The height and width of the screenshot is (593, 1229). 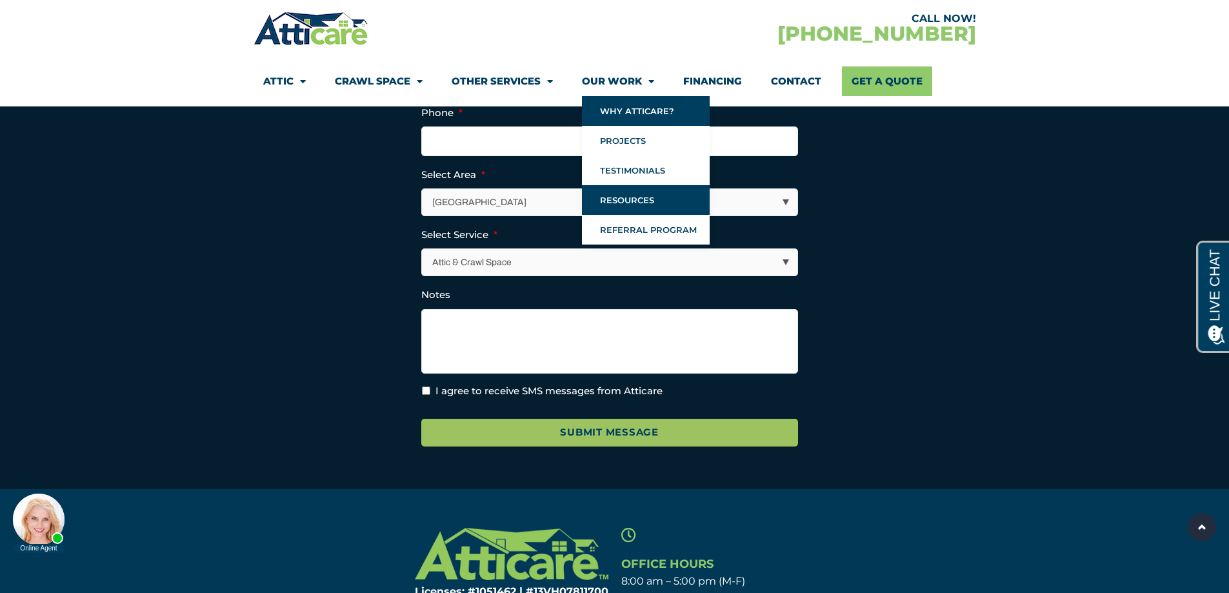 I want to click on a: Crawl Space, so click(x=379, y=81).